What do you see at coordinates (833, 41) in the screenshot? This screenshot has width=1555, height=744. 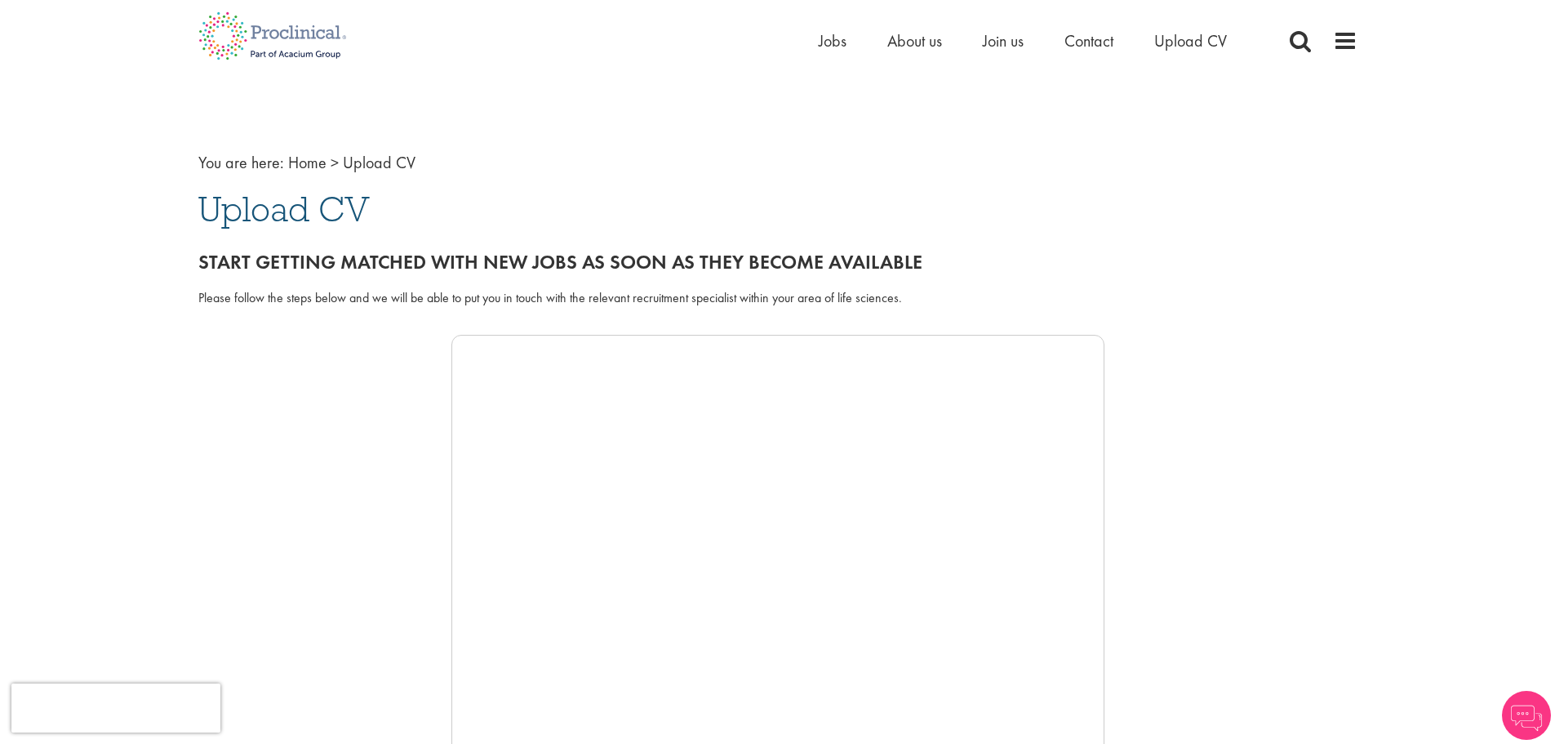 I see `a: Jobs` at bounding box center [833, 41].